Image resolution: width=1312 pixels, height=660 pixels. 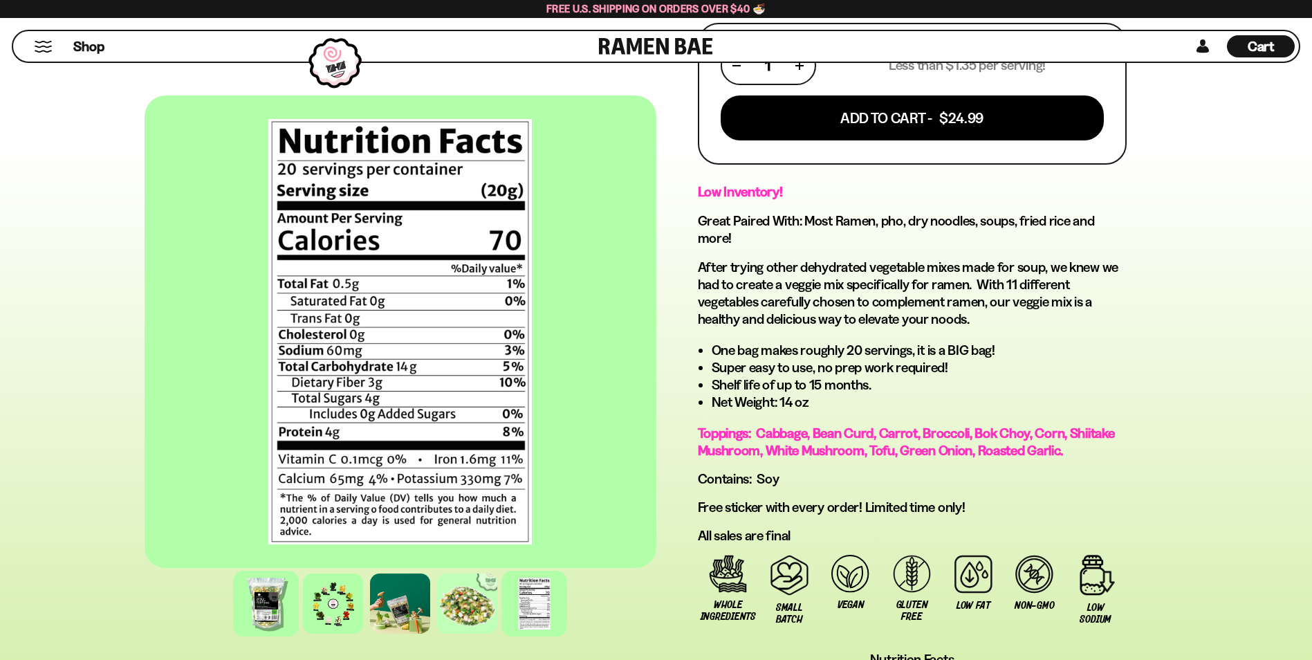 What do you see at coordinates (919, 385) in the screenshot?
I see `li: Shelf life of up to 15 months.` at bounding box center [919, 385].